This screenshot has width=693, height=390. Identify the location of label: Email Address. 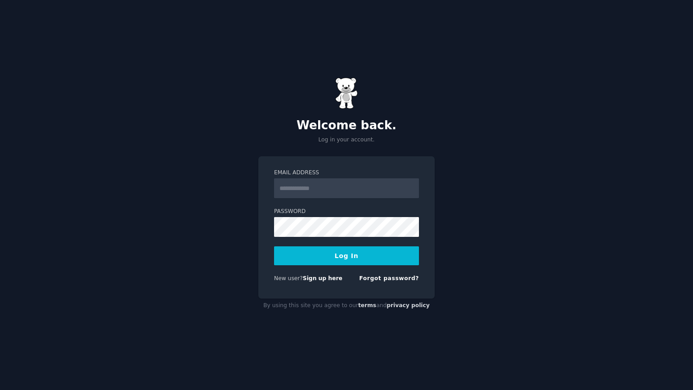
(347, 173).